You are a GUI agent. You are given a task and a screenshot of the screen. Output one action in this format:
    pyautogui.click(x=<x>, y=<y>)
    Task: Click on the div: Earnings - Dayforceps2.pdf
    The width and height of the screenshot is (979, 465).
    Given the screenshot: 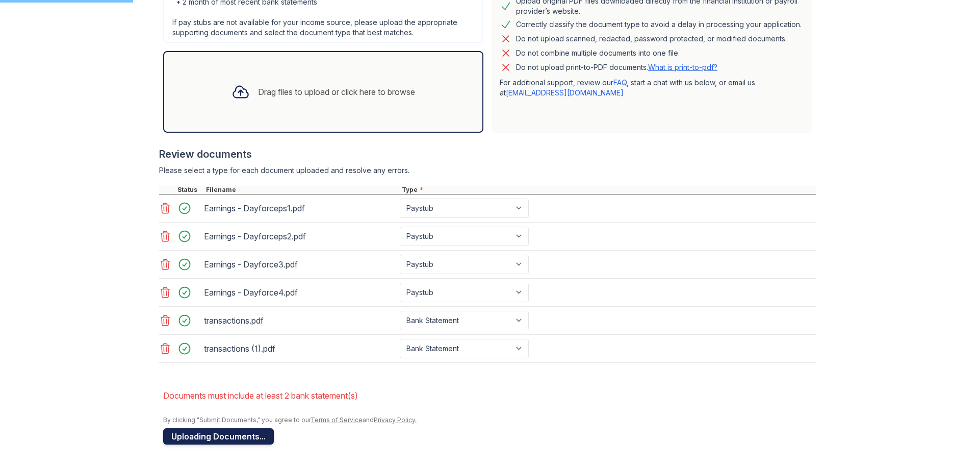 What is the action you would take?
    pyautogui.click(x=300, y=236)
    